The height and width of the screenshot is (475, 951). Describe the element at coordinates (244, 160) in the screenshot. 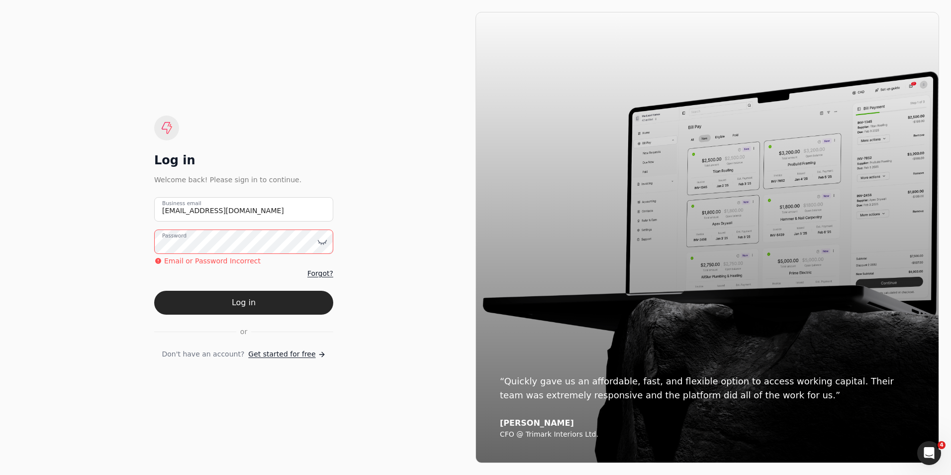

I see `div: Log in` at that location.